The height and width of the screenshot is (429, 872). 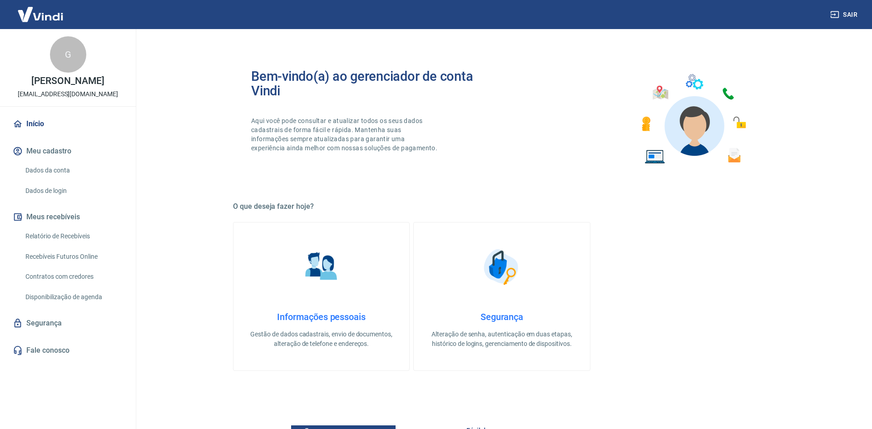 I want to click on a: Relatório de Recebíveis, so click(x=73, y=236).